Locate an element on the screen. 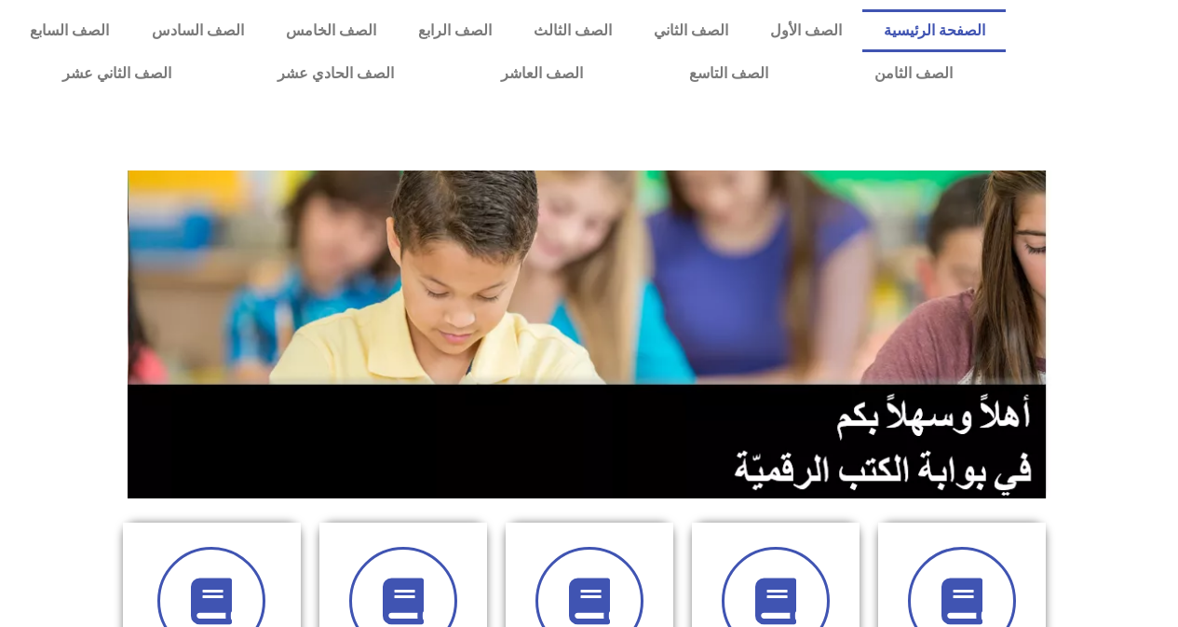 The image size is (1178, 627). a: الصف السابع is located at coordinates (70, 31).